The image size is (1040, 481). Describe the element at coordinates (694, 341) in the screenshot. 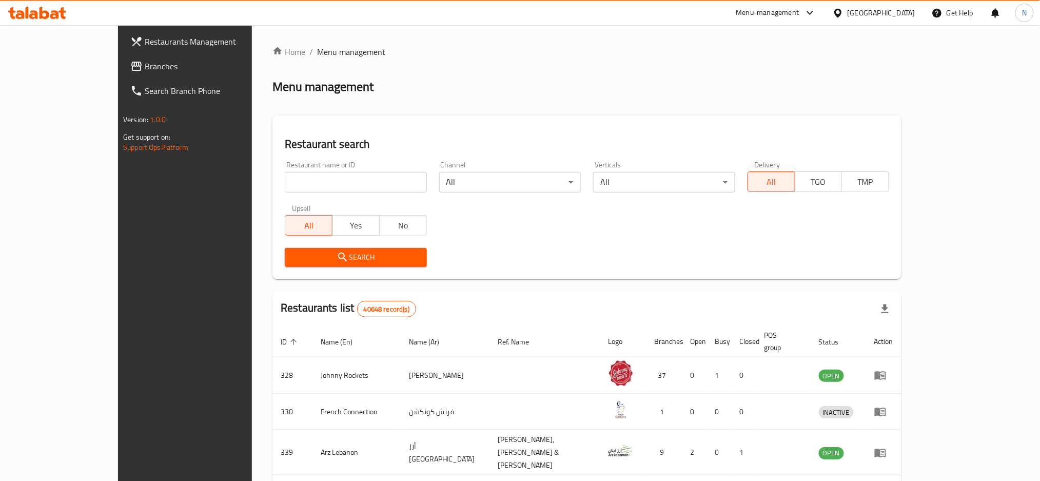

I see `th: Open` at that location.